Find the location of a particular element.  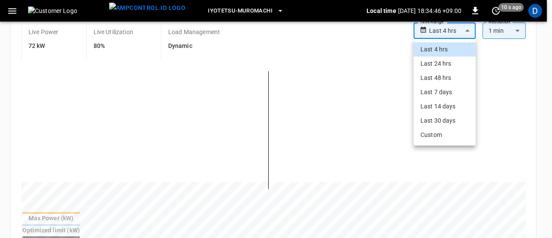

li: Last 48 hrs is located at coordinates (445, 78).